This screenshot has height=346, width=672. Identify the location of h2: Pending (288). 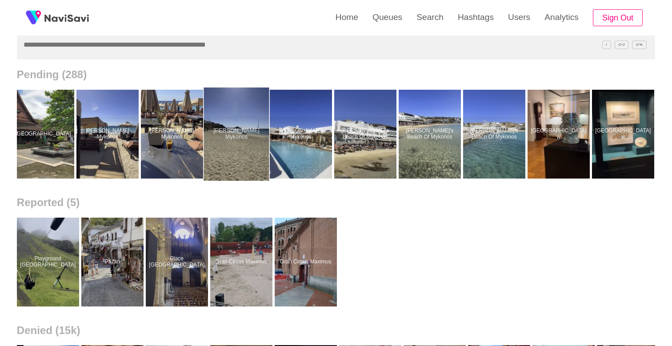
(336, 75).